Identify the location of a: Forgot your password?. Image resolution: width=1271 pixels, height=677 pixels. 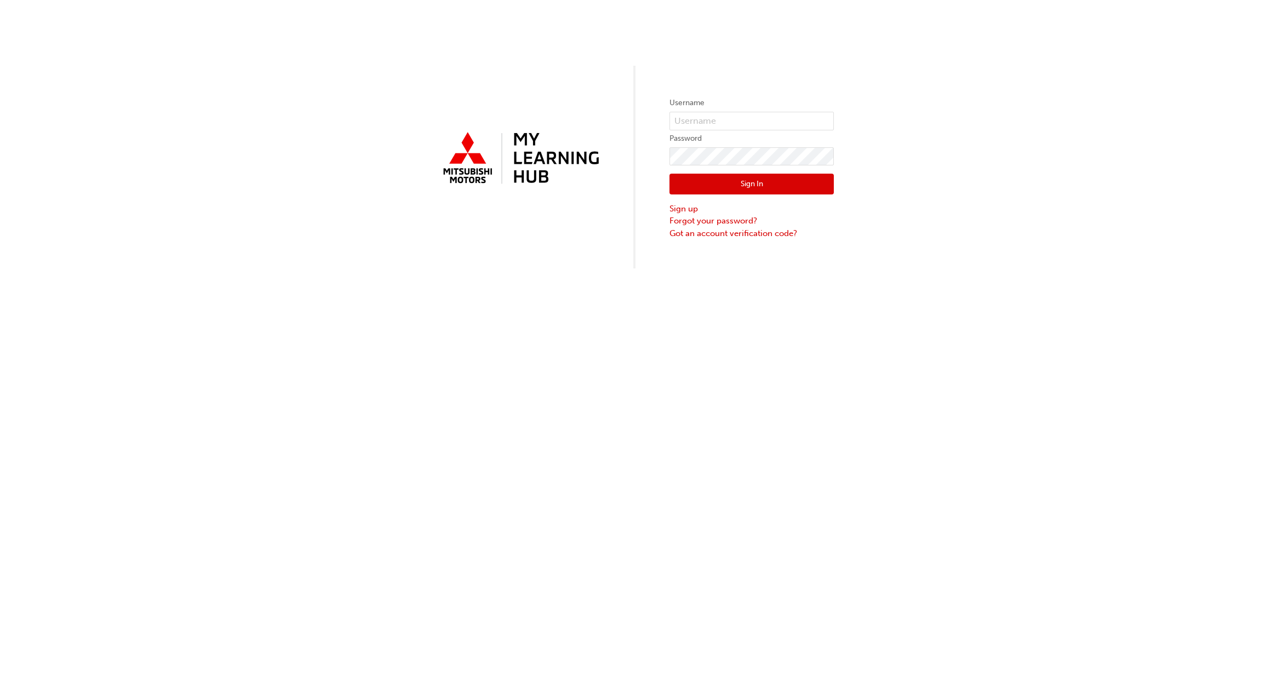
(751, 221).